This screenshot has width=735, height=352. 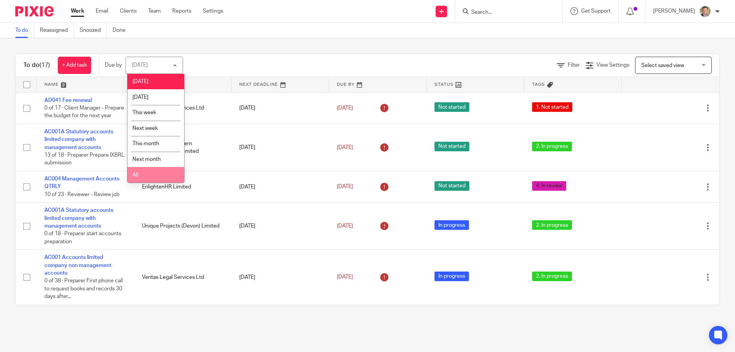 What do you see at coordinates (549, 186) in the screenshot?
I see `span: 4. In review` at bounding box center [549, 186].